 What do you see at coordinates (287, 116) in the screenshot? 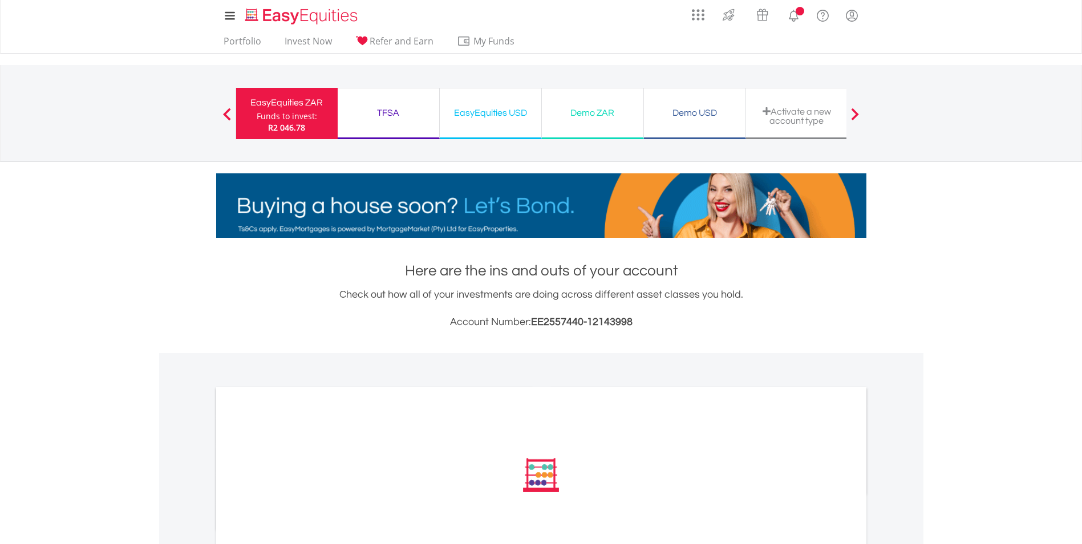
I see `div: Funds to invest:` at bounding box center [287, 116].